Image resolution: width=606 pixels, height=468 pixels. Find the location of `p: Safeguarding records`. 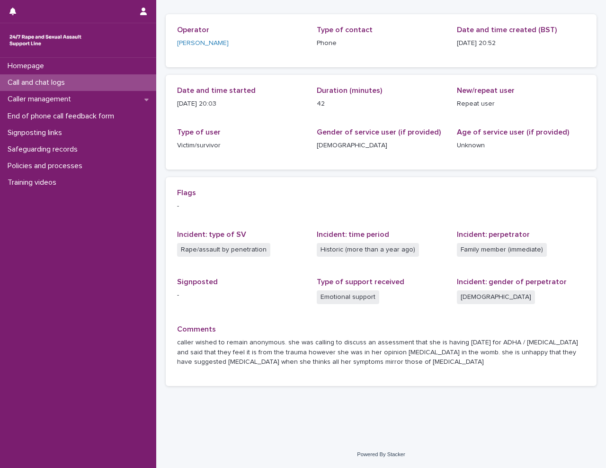

p: Safeguarding records is located at coordinates (45, 149).